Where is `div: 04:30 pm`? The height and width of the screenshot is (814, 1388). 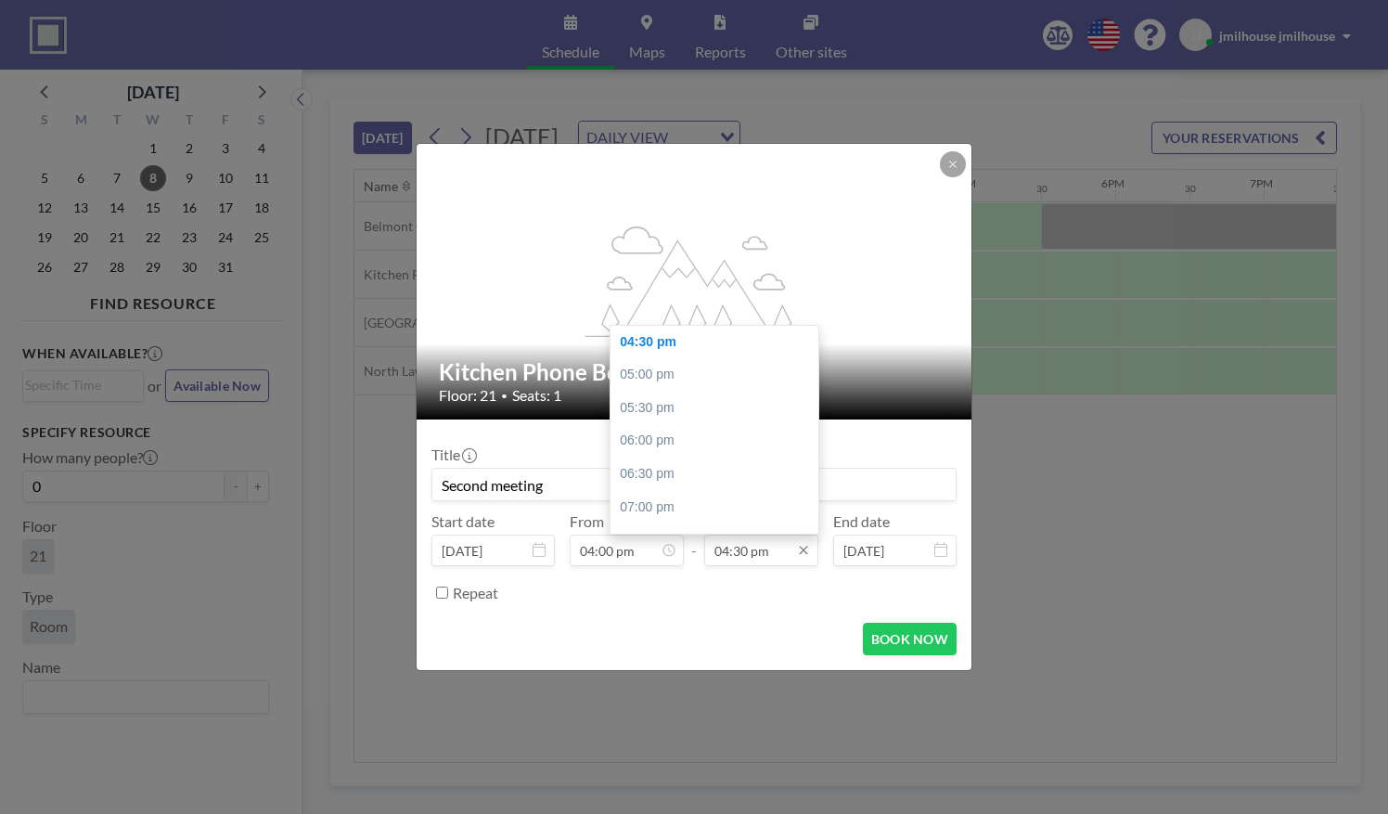 div: 04:30 pm is located at coordinates (719, 342).